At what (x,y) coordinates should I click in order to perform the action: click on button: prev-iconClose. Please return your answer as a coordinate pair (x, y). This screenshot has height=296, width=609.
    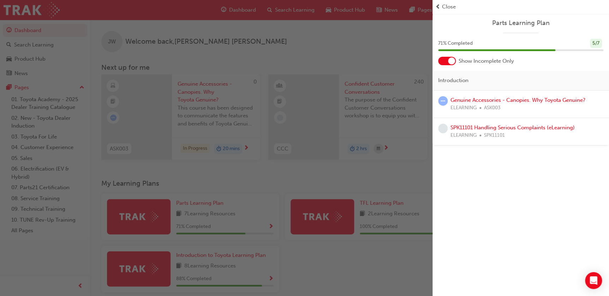
    Looking at the image, I should click on (520, 7).